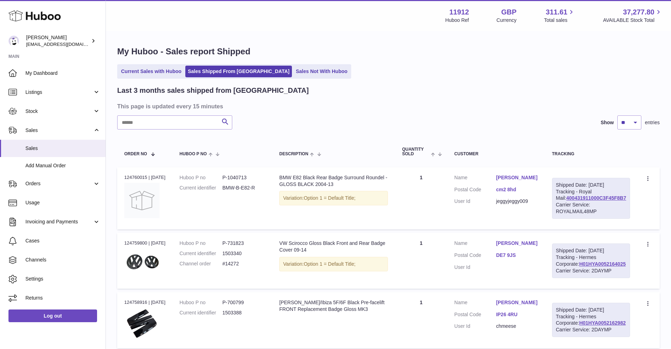 This screenshot has width=671, height=349. I want to click on img: no-photo.jpg, so click(142, 200).